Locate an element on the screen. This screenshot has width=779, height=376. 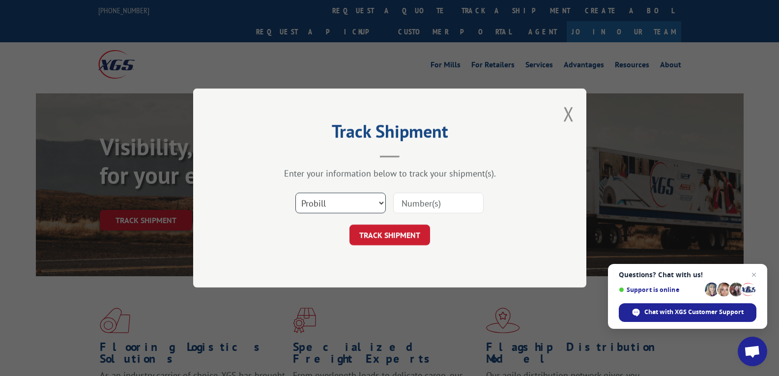
input: Number(s) is located at coordinates (438, 203).